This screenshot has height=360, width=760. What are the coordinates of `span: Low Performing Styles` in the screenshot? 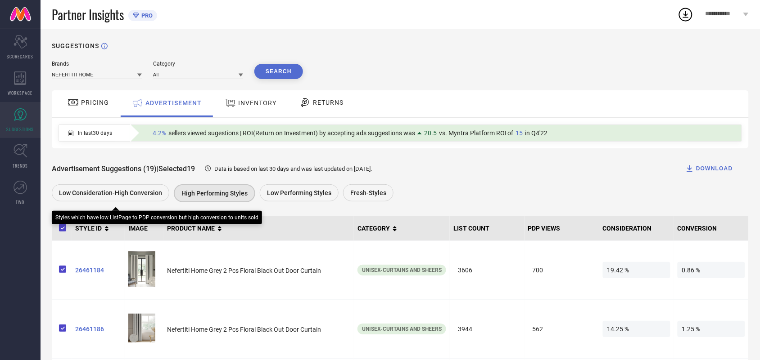 It's located at (299, 193).